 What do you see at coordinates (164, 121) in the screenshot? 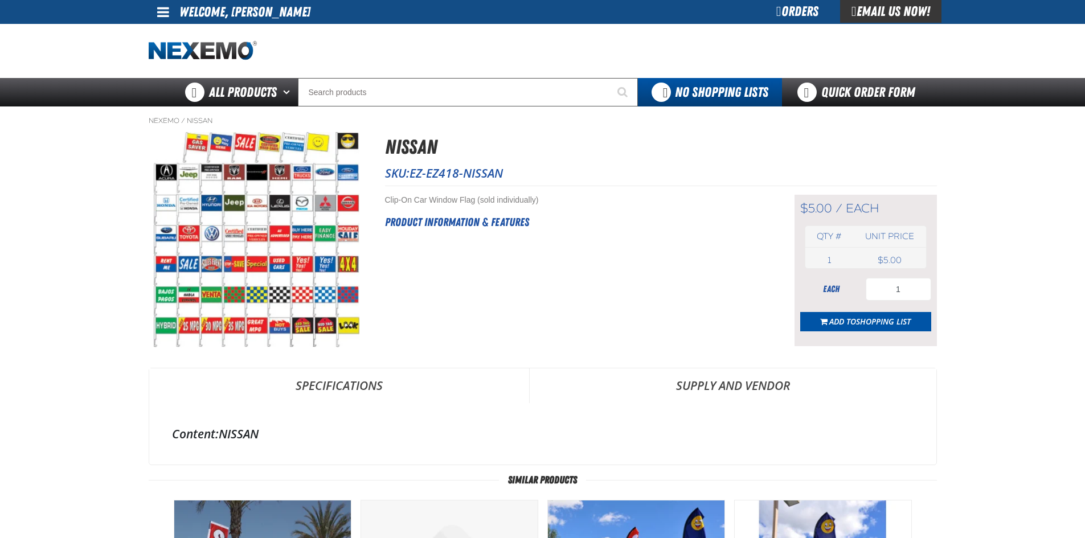
I see `a: Nexemo` at bounding box center [164, 121].